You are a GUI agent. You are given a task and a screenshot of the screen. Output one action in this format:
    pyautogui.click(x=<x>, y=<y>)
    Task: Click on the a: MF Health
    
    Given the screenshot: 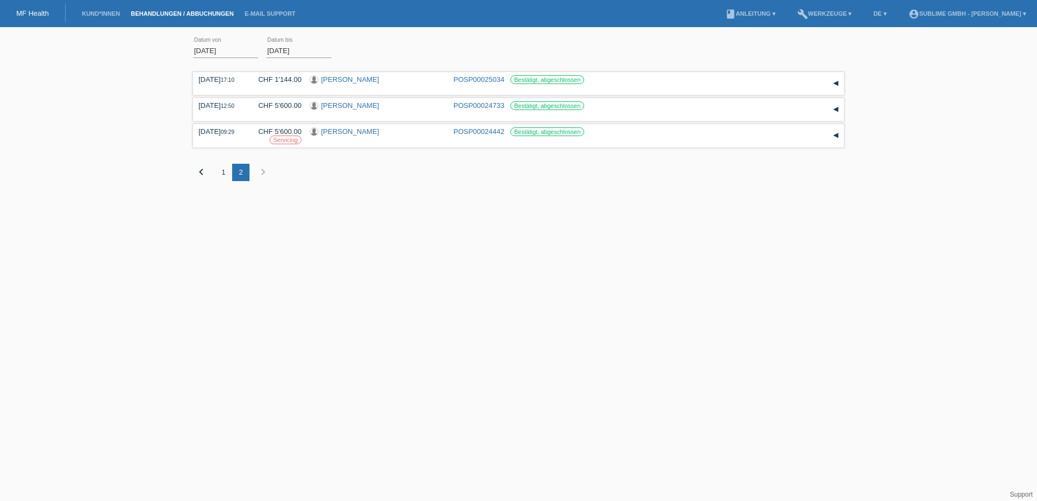 What is the action you would take?
    pyautogui.click(x=33, y=13)
    